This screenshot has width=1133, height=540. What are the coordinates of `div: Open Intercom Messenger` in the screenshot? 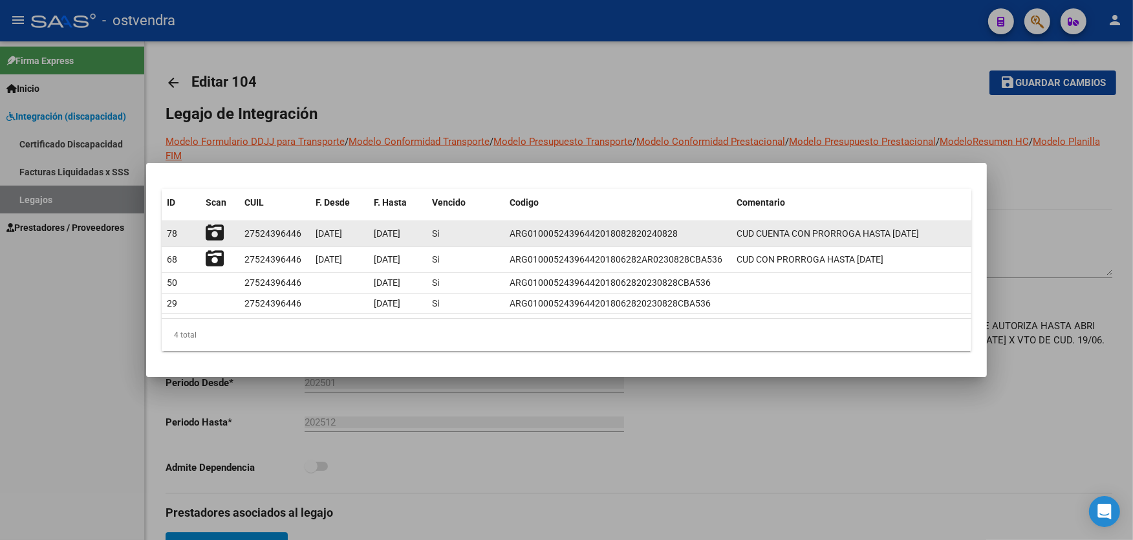 It's located at (1105, 512).